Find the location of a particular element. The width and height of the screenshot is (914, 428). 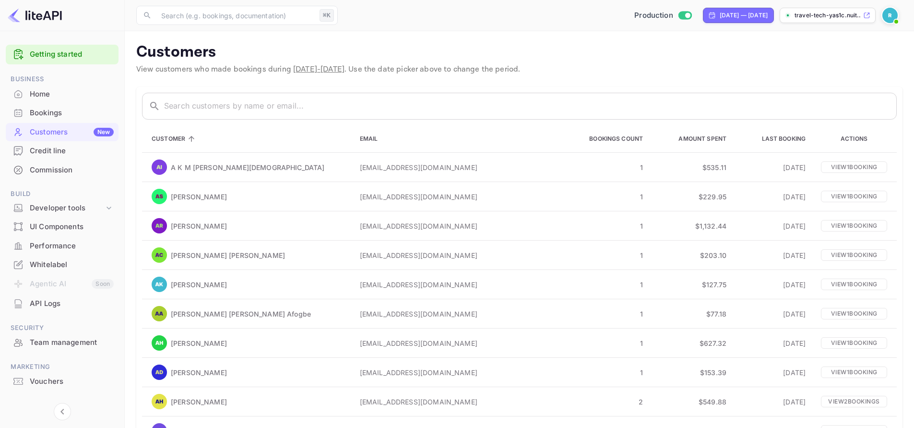

div: Switch to Sandbox mode is located at coordinates (663, 15).